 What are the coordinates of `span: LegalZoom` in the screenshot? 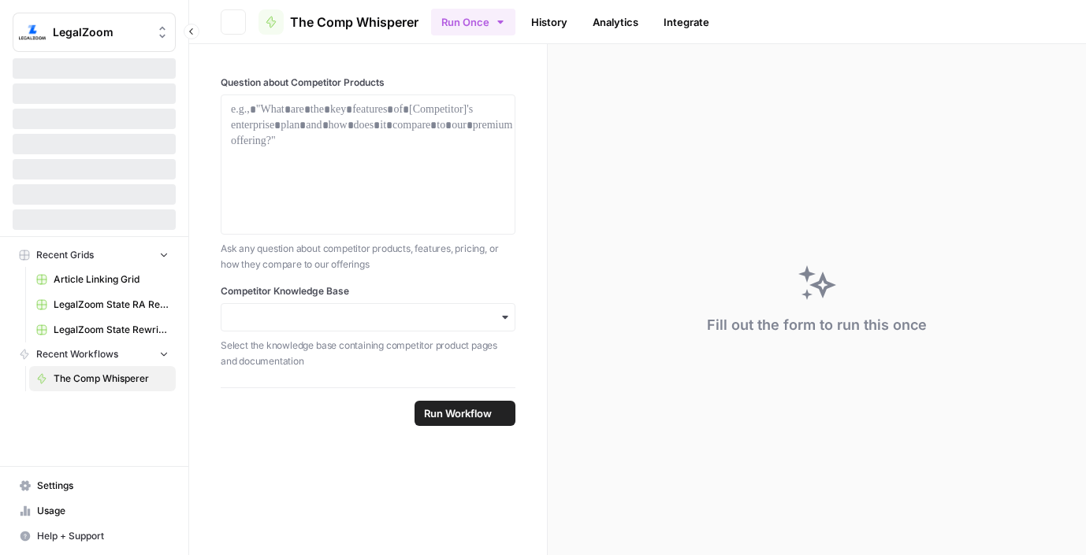 It's located at (100, 32).